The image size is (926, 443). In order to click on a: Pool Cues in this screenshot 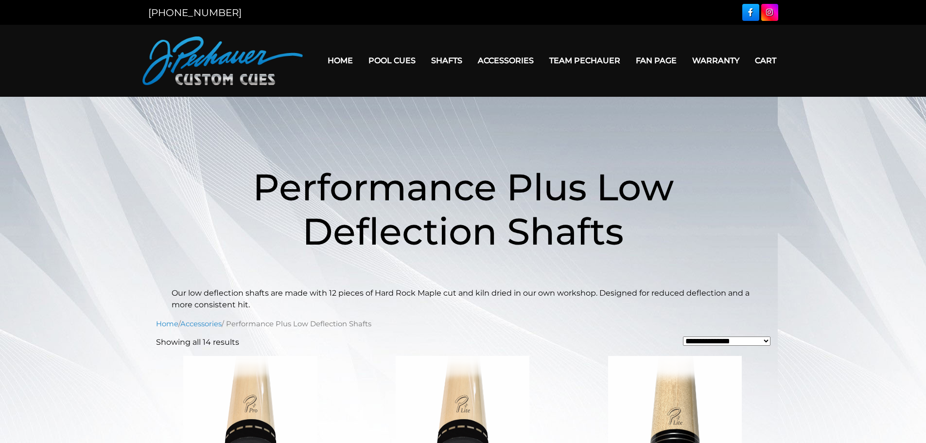, I will do `click(392, 60)`.